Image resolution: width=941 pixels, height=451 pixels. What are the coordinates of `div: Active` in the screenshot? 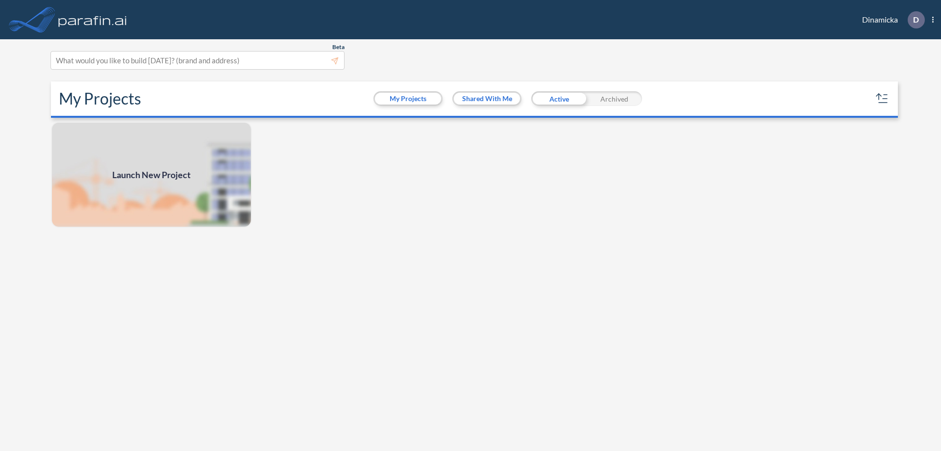 It's located at (559, 99).